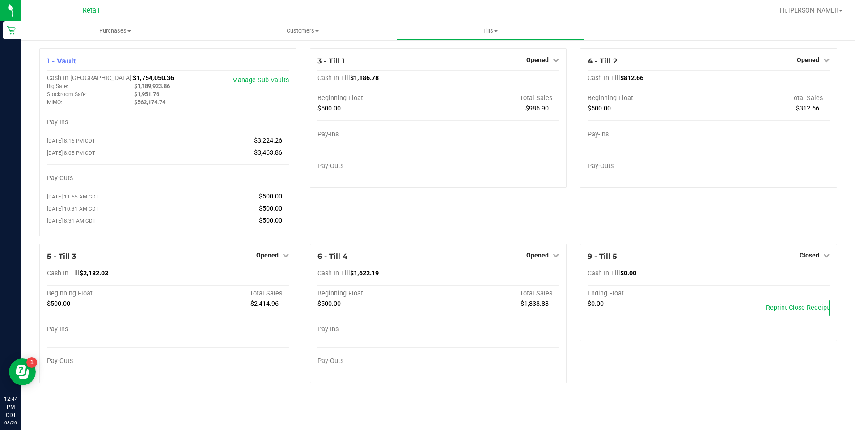 The image size is (855, 430). What do you see at coordinates (152, 86) in the screenshot?
I see `span: $1,189,923.86` at bounding box center [152, 86].